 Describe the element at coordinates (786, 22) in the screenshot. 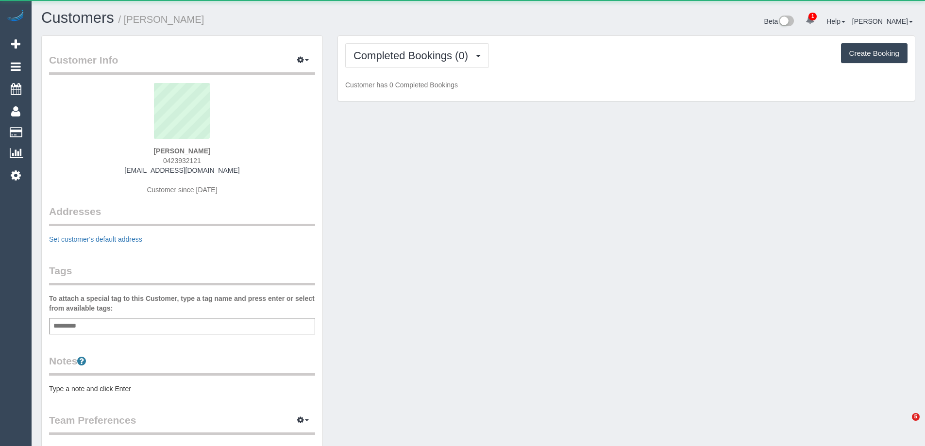

I see `img: New interface` at that location.